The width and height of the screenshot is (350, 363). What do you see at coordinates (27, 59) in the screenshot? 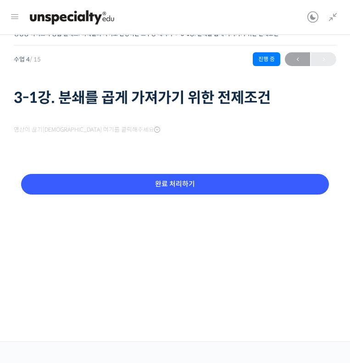
I see `span: 수업 4` at bounding box center [27, 59].